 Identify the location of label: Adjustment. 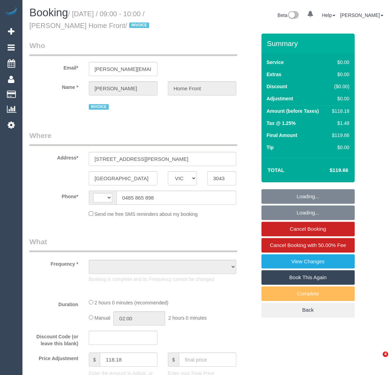
(280, 98).